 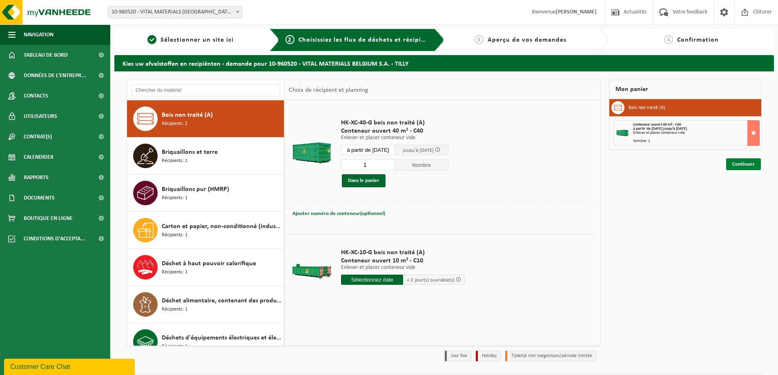 I want to click on span: Briquaillons et terre, so click(x=189, y=152).